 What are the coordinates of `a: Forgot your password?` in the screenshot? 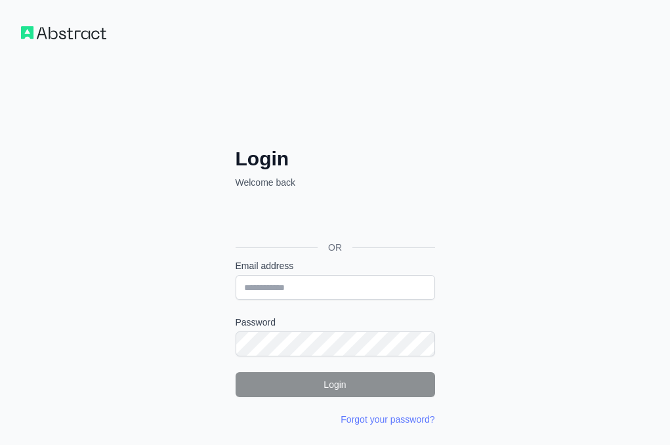 It's located at (387, 419).